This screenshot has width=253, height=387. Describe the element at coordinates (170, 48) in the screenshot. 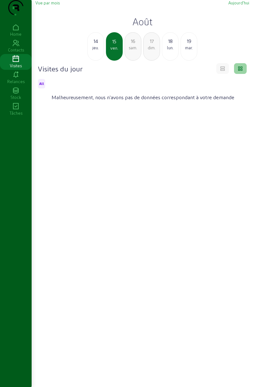

I see `div: lun.` at that location.